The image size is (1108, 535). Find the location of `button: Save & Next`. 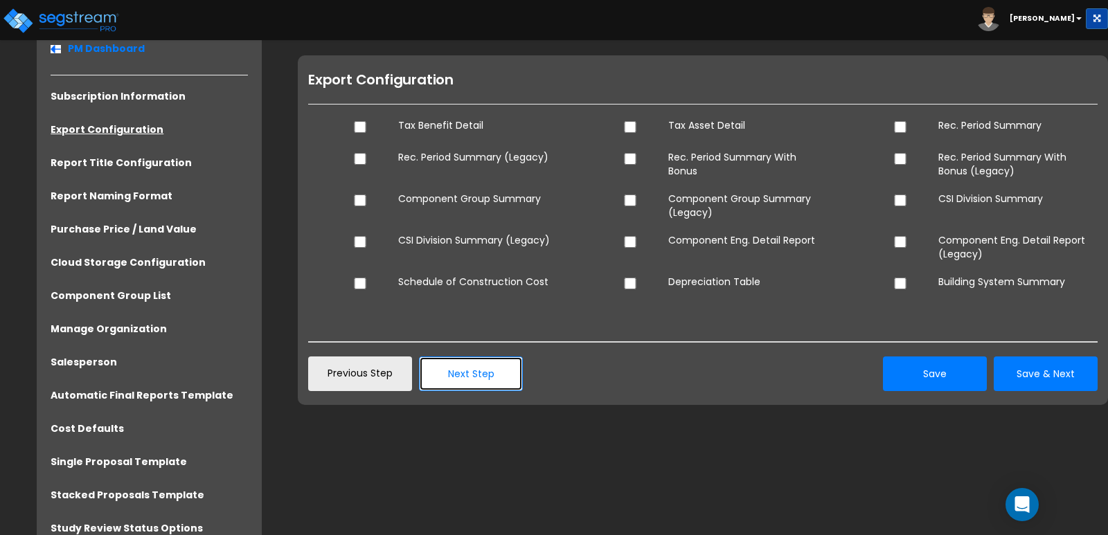

button: Save & Next is located at coordinates (1046, 374).